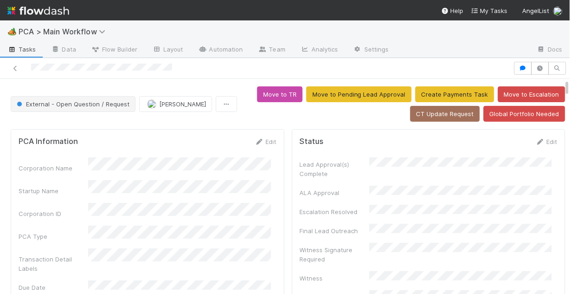  I want to click on button: Move to TR, so click(280, 94).